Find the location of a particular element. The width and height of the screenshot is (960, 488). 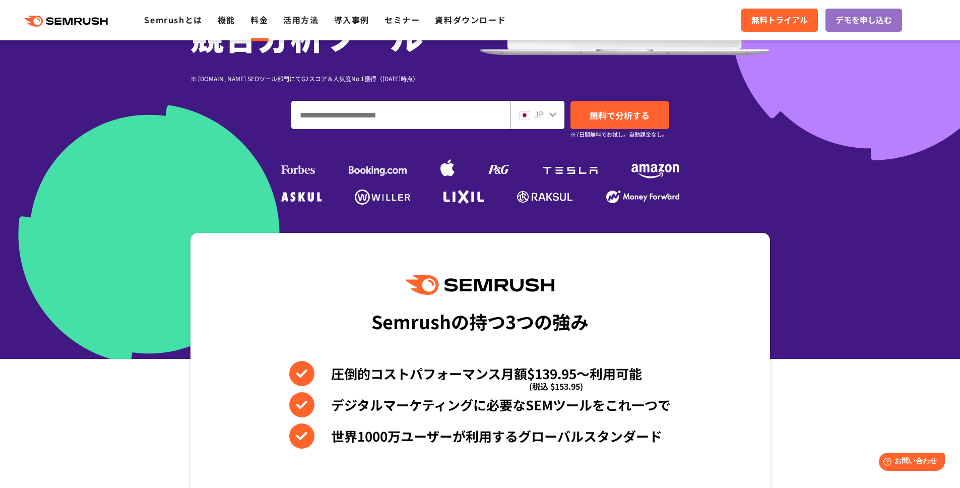

a: 資料ダウンロード is located at coordinates (470, 20).